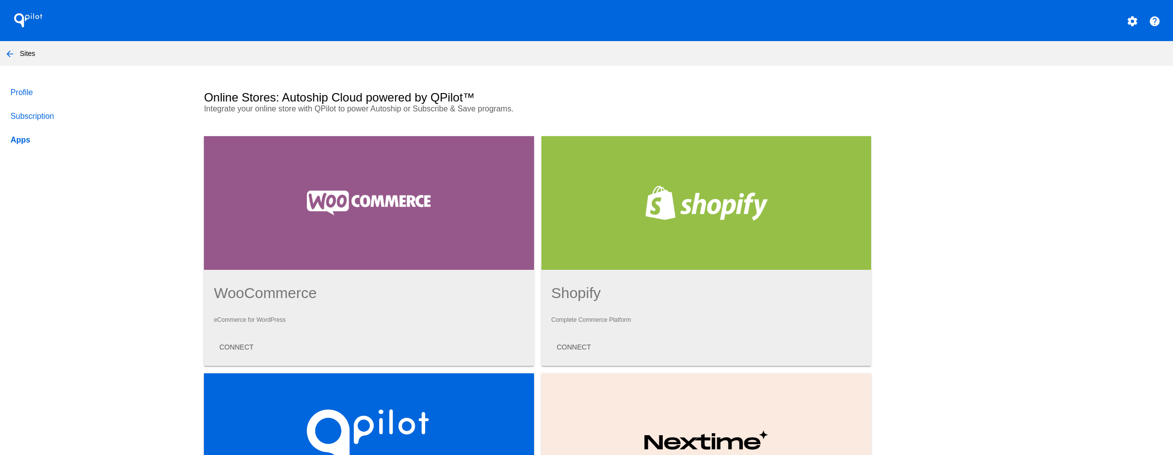 The image size is (1173, 455). What do you see at coordinates (450, 109) in the screenshot?
I see `p: Integrate your online store with QPilot to power Autoship or Subscribe & Save programs.` at bounding box center [450, 109].